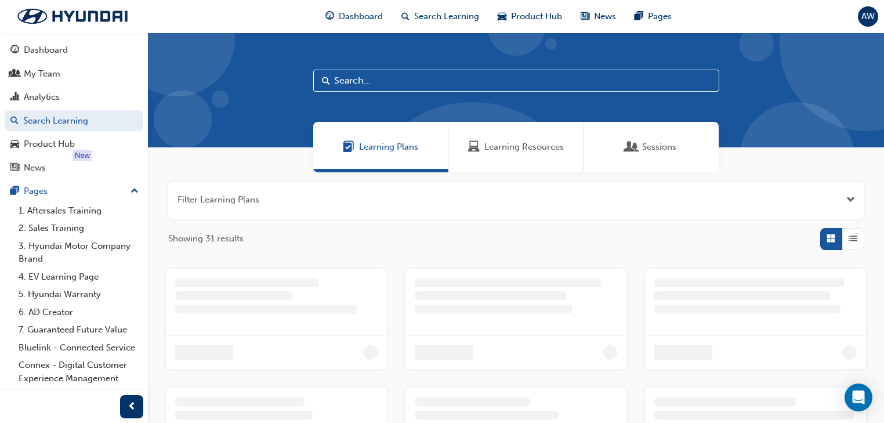 This screenshot has height=423, width=884. Describe the element at coordinates (830, 238) in the screenshot. I see `span: Grid` at that location.